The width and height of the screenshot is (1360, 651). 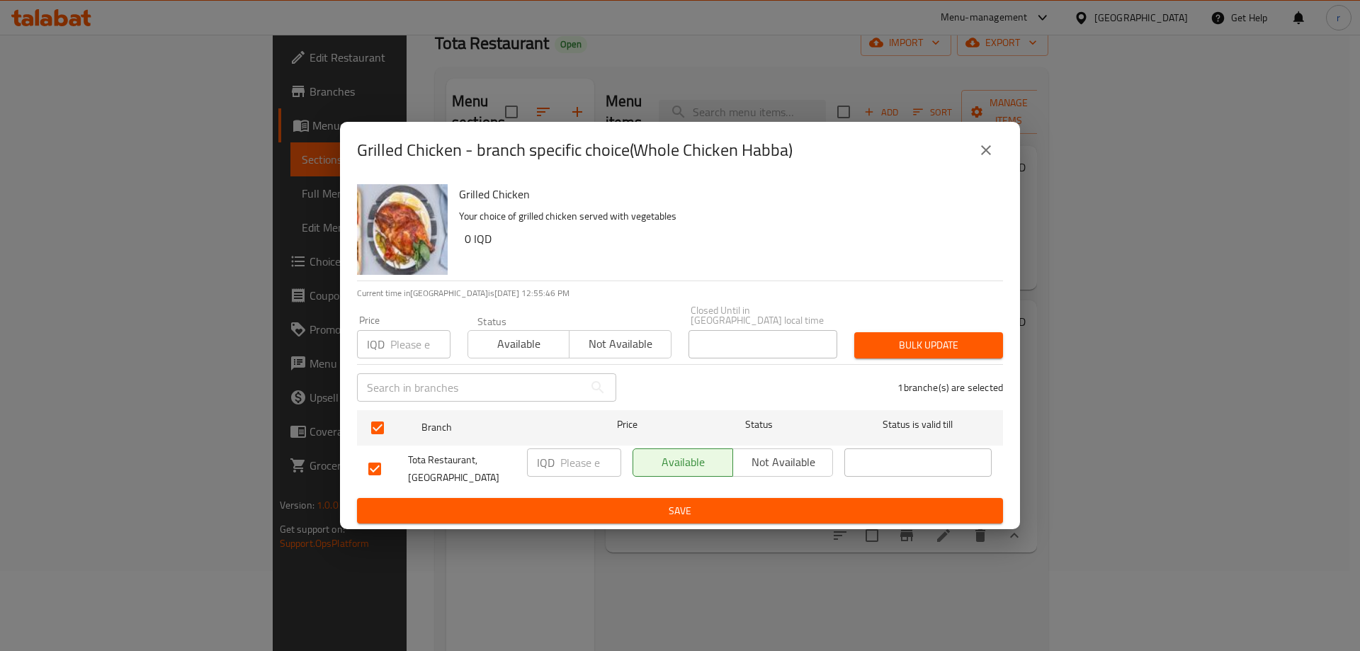 What do you see at coordinates (950, 387) in the screenshot?
I see `p: 1 branche(s) are selected` at bounding box center [950, 387].